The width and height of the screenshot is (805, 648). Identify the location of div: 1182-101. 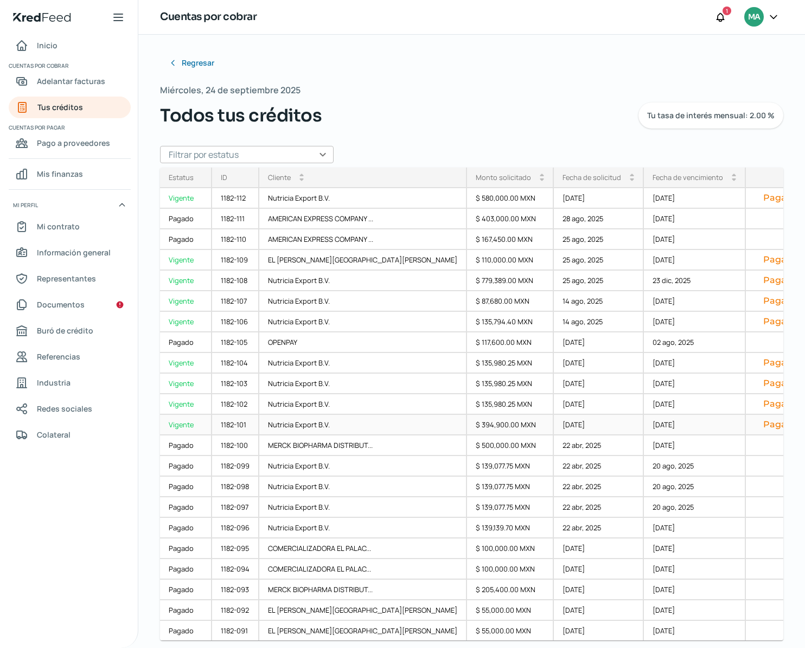
(235, 425).